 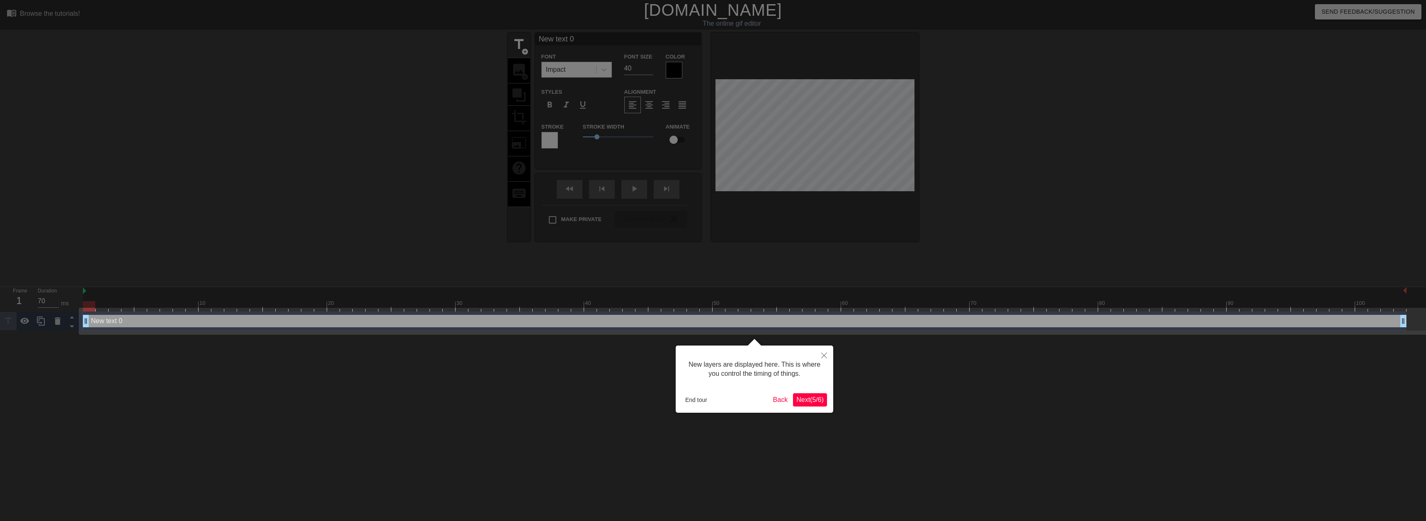 What do you see at coordinates (696, 400) in the screenshot?
I see `button: End tour` at bounding box center [696, 400].